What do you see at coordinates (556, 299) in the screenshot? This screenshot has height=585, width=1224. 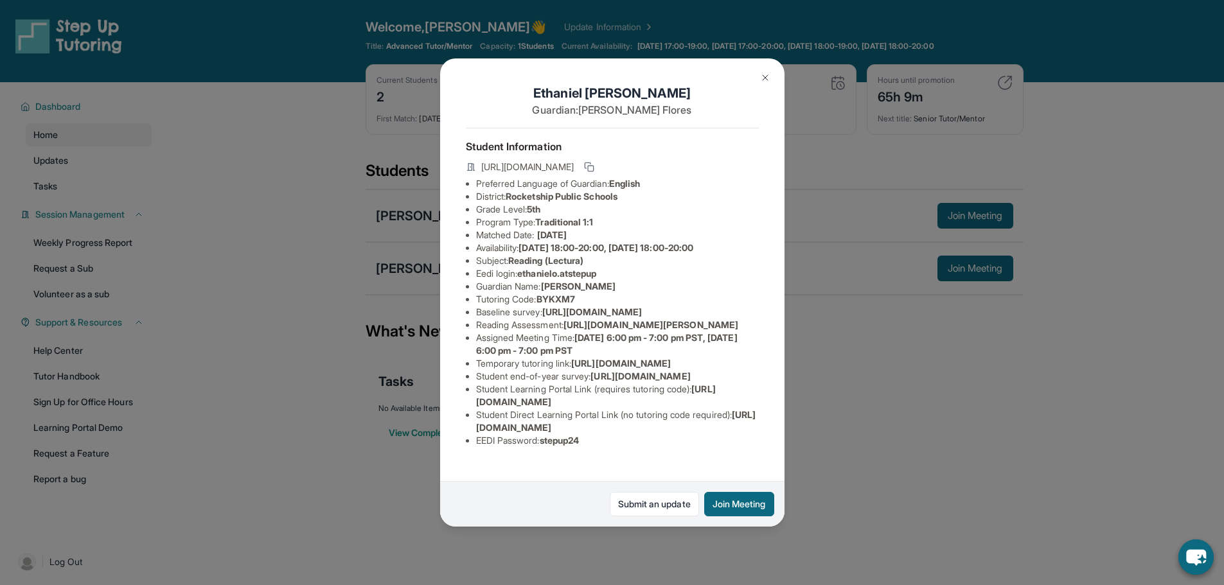 I see `span: BYKXM7` at bounding box center [556, 299].